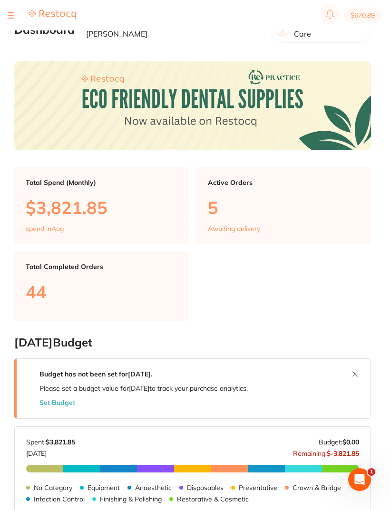 This screenshot has height=510, width=390. What do you see at coordinates (325, 451) in the screenshot?
I see `p: Remaining:` at bounding box center [325, 451].